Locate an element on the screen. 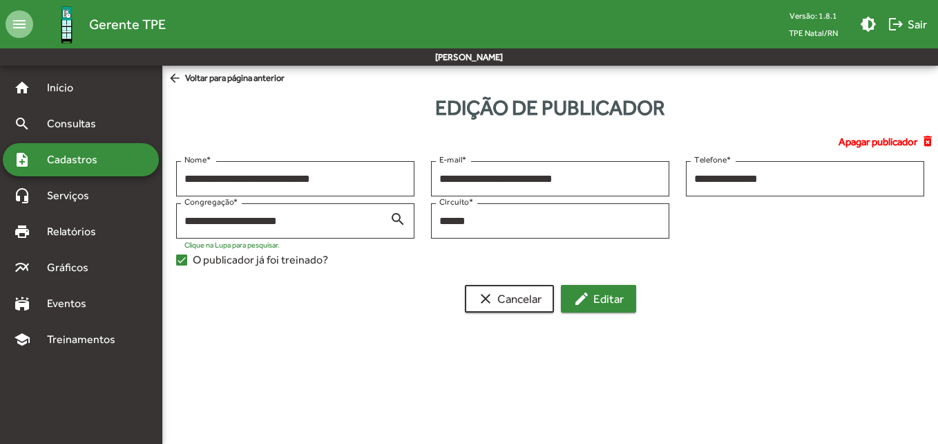  span: Editar is located at coordinates (598, 298).